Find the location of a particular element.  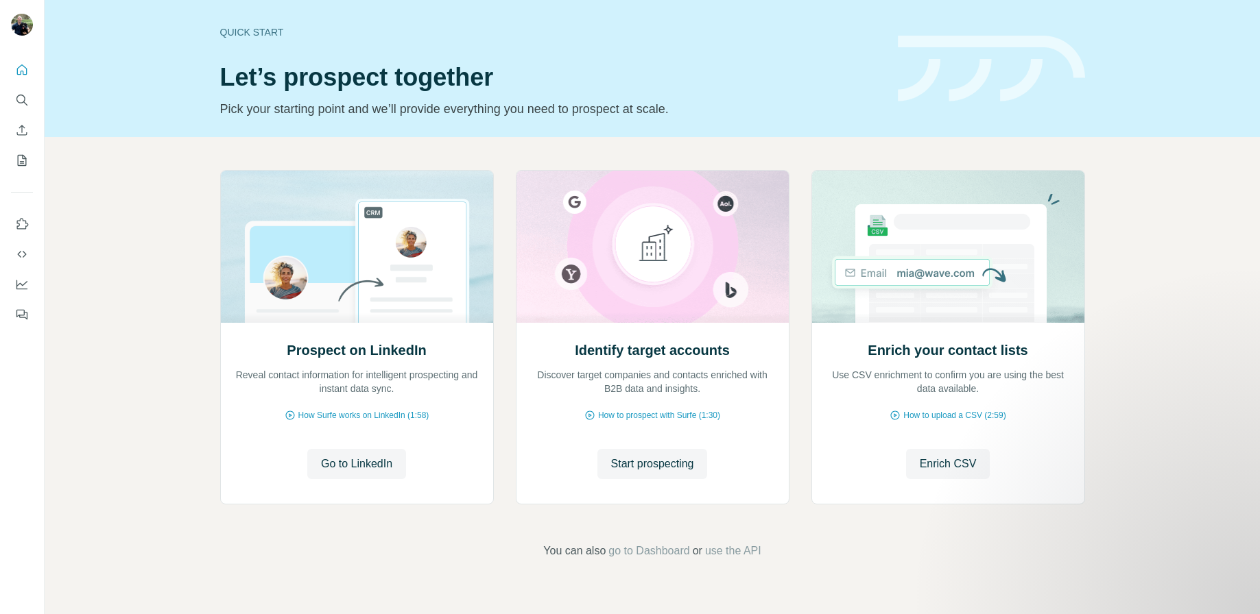

p: Discover target companies and contacts enriched with B2B data and insights. is located at coordinates (652, 382).